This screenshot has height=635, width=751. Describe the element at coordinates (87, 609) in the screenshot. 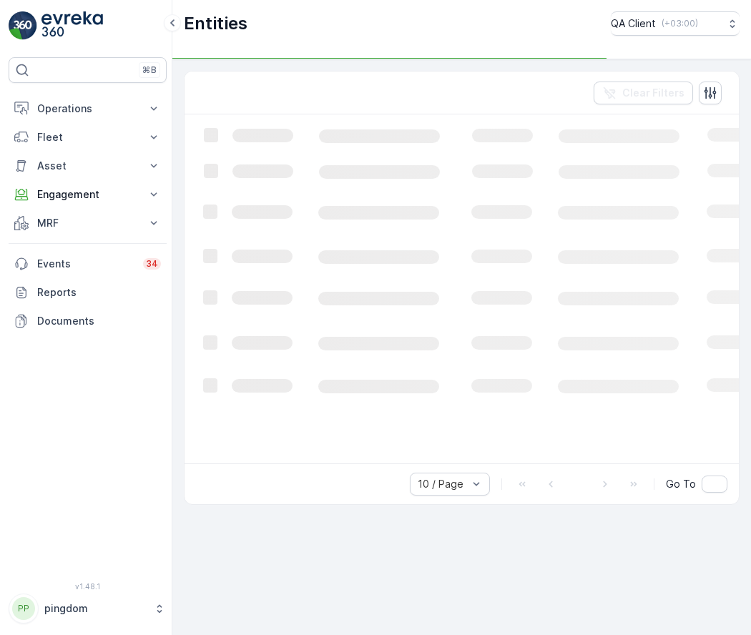

I see `button: PPpingdom` at that location.